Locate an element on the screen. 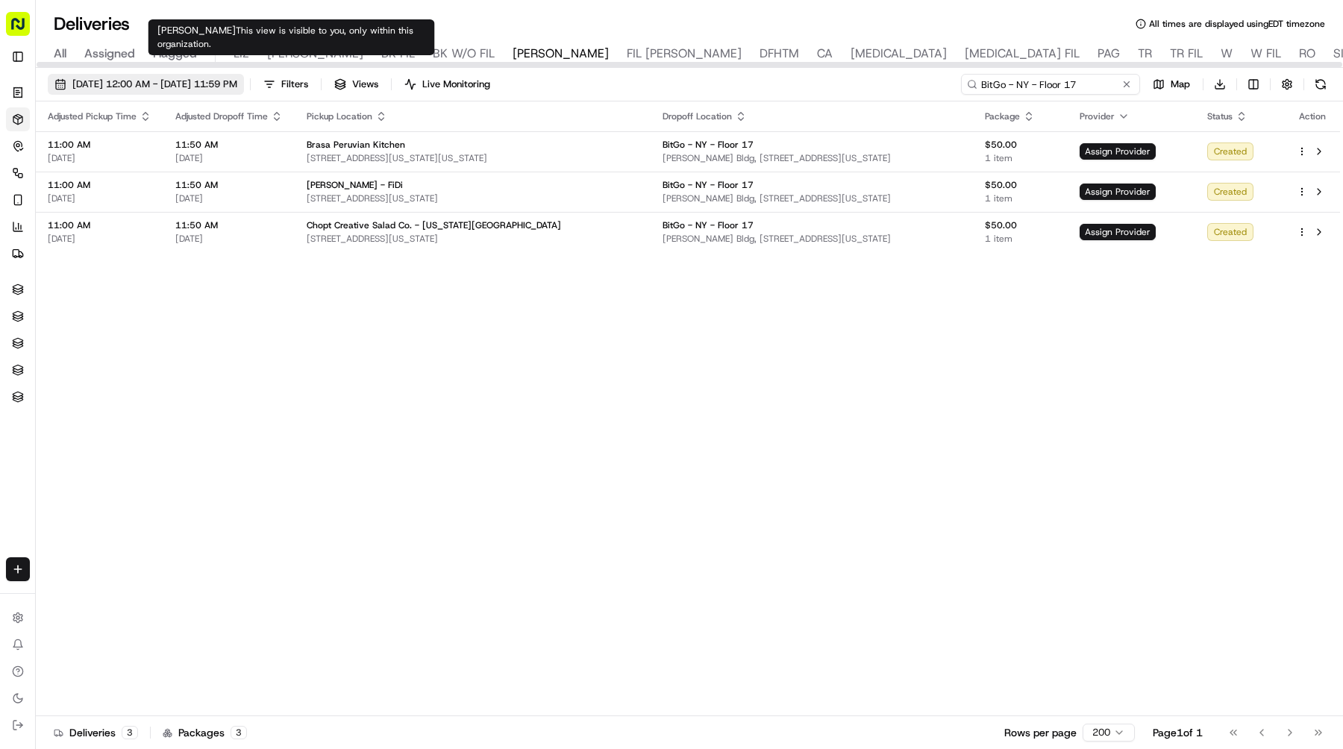 This screenshot has height=749, width=1343. button: Start new chat is located at coordinates (263, 156).